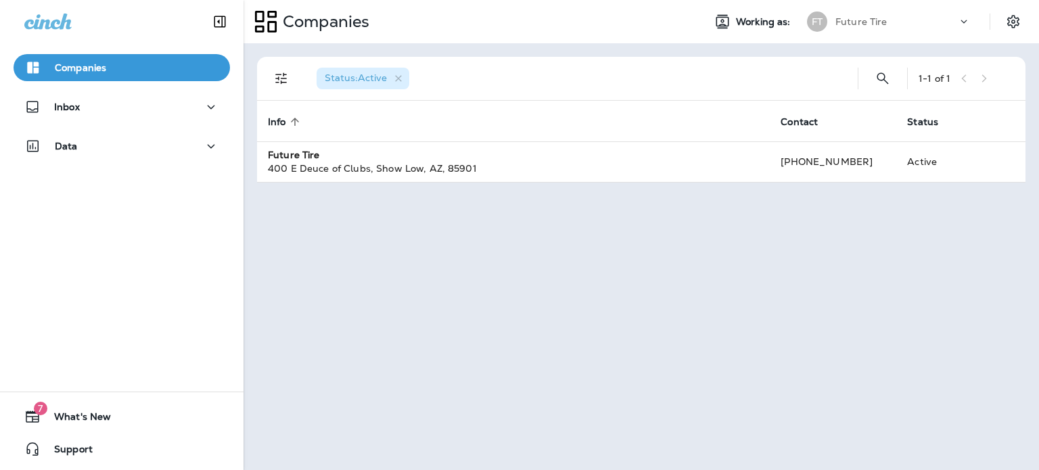  Describe the element at coordinates (1013, 22) in the screenshot. I see `button: Settings` at that location.